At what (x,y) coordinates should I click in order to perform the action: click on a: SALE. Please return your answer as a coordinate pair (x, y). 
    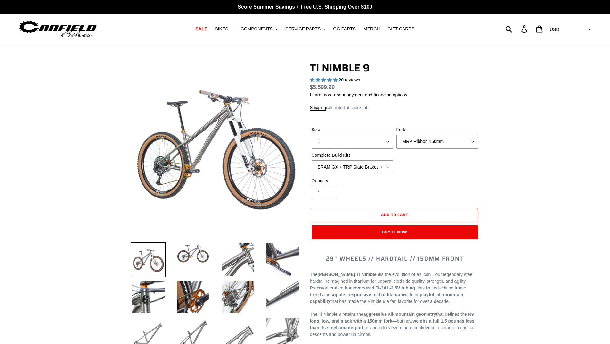
    Looking at the image, I should click on (201, 29).